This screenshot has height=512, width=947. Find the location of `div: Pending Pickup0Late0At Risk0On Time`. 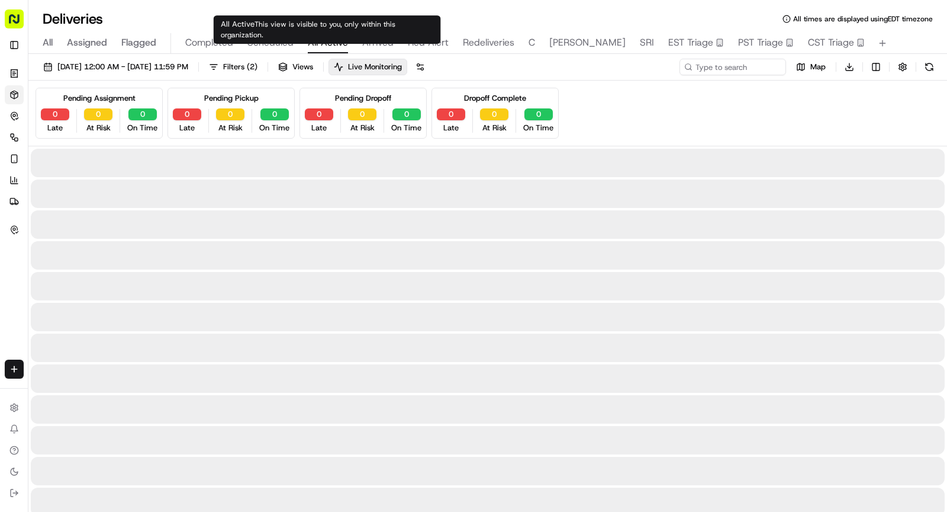

div: Pending Pickup0Late0At Risk0On Time is located at coordinates (231, 113).